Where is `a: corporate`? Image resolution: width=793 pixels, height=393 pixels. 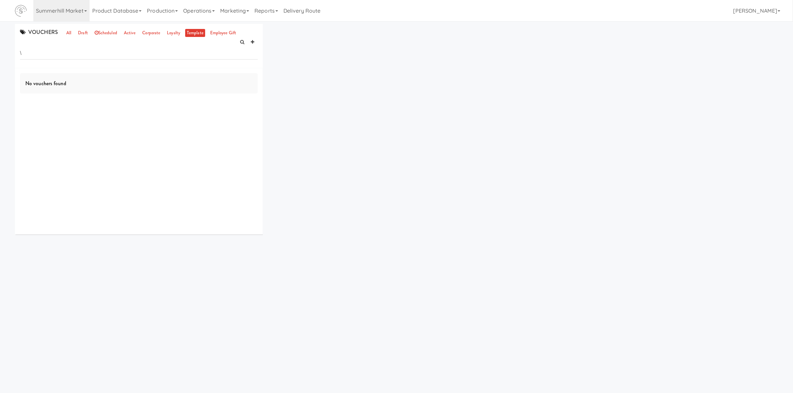
a: corporate is located at coordinates (151, 33).